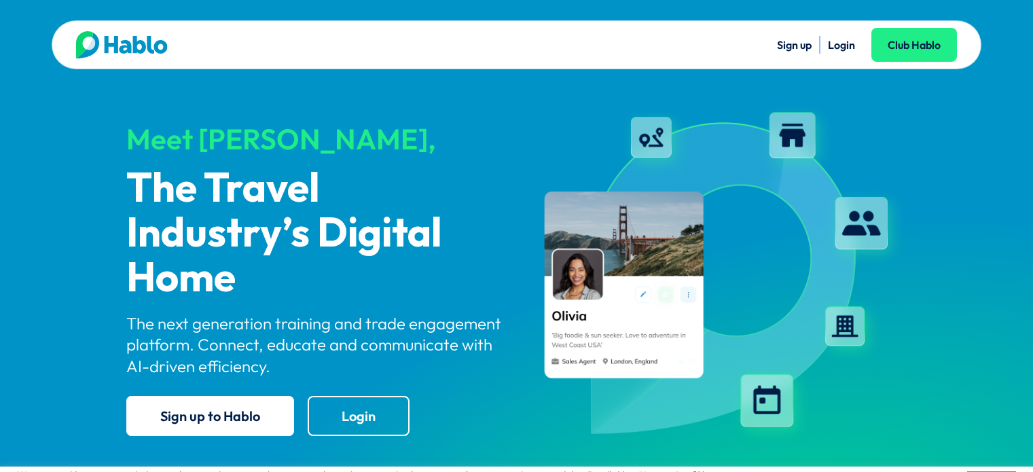 The width and height of the screenshot is (1033, 472). What do you see at coordinates (794, 45) in the screenshot?
I see `a: Sign up` at bounding box center [794, 45].